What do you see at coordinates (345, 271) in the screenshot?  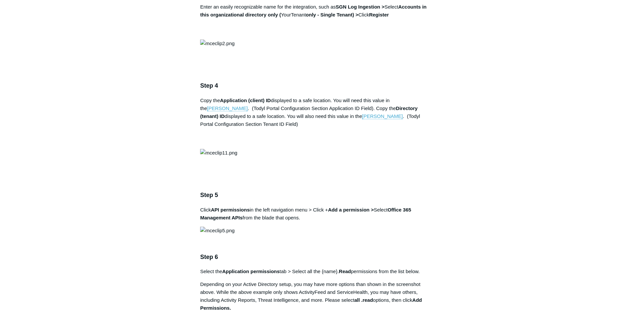 I see `strong: Read` at bounding box center [345, 271].